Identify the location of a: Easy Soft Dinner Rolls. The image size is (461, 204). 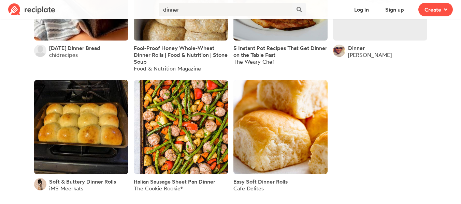
(260, 182).